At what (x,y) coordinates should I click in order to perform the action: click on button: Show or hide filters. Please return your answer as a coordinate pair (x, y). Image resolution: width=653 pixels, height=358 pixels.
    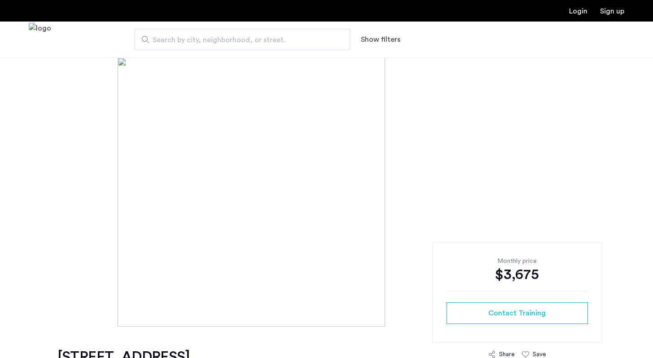
    Looking at the image, I should click on (381, 40).